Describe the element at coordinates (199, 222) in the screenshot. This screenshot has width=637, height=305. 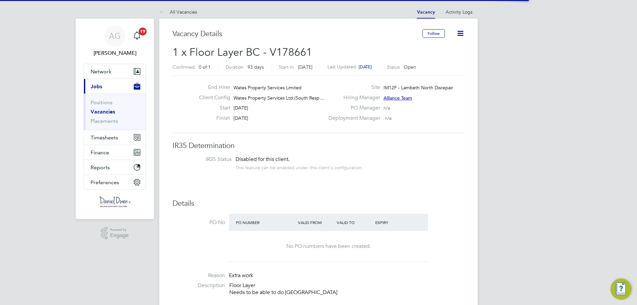
I see `label: PO No` at that location.